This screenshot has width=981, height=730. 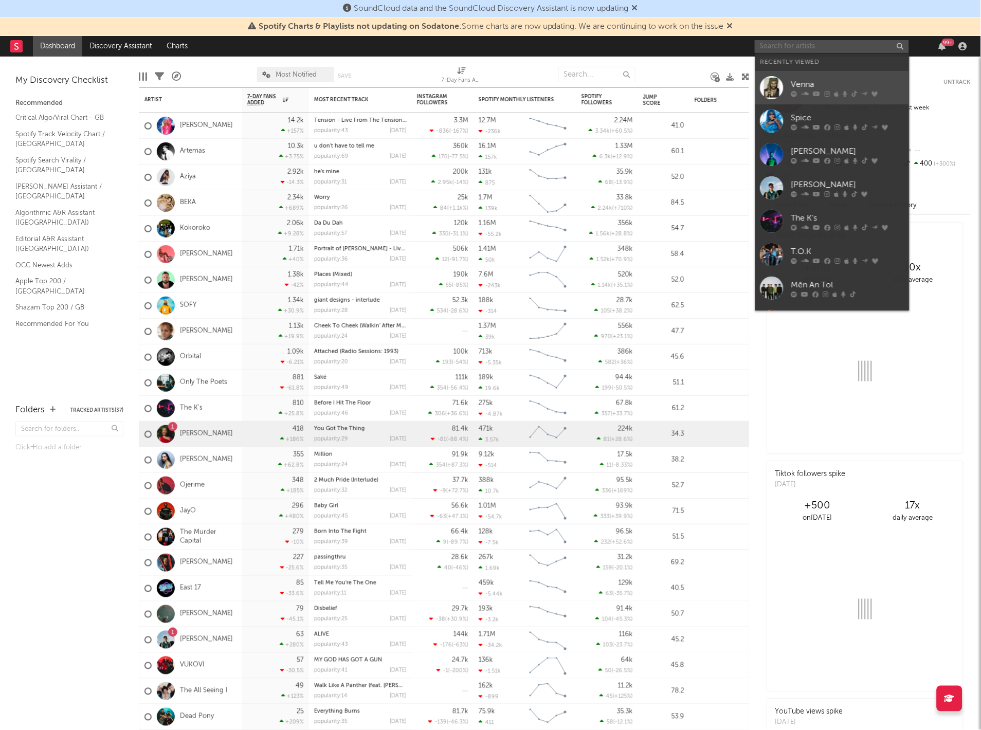 What do you see at coordinates (295, 223) in the screenshot?
I see `div: 2.06k` at bounding box center [295, 223].